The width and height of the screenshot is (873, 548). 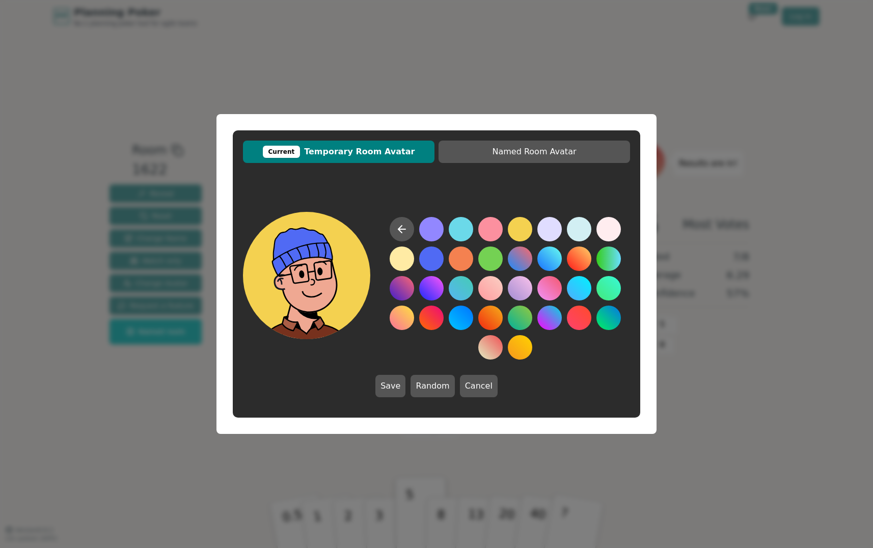 I want to click on button: Named Room Avatar, so click(x=535, y=152).